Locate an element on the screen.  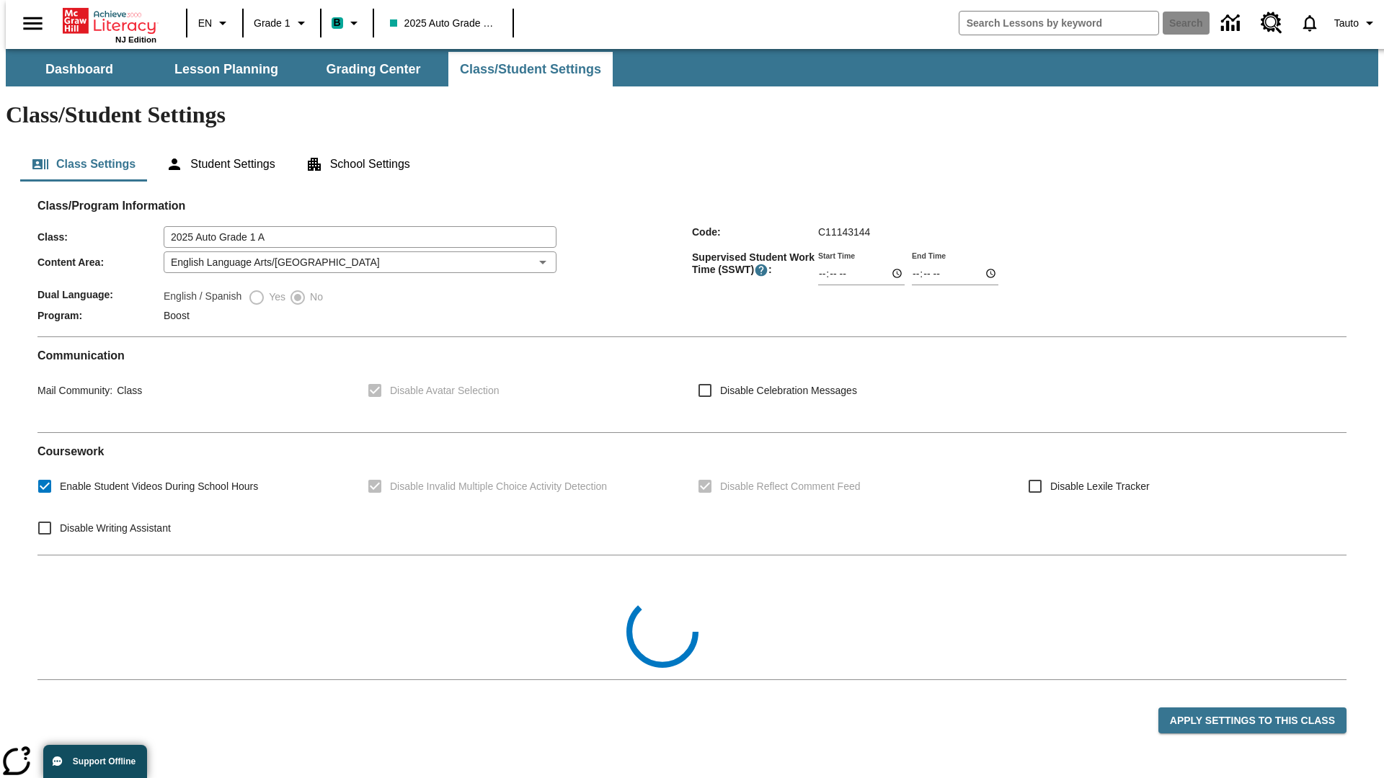
button: Open side menu is located at coordinates (32, 23).